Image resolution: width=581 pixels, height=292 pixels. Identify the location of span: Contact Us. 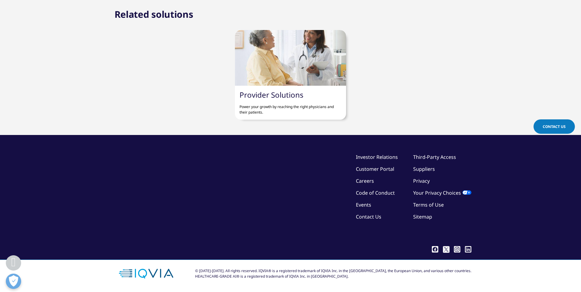
(554, 127).